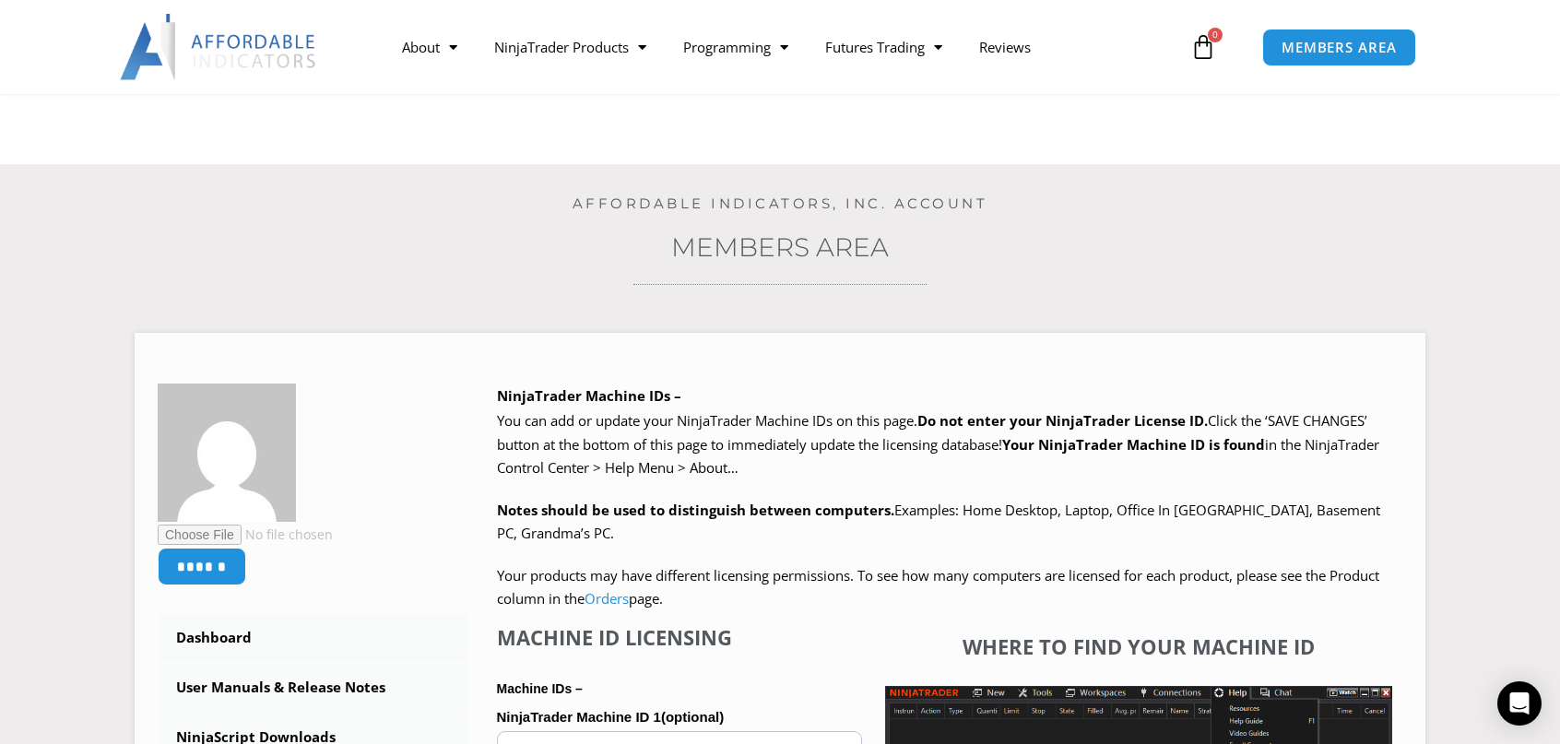 Image resolution: width=1560 pixels, height=744 pixels. Describe the element at coordinates (1338, 47) in the screenshot. I see `span: MEMBERS AREA` at that location.